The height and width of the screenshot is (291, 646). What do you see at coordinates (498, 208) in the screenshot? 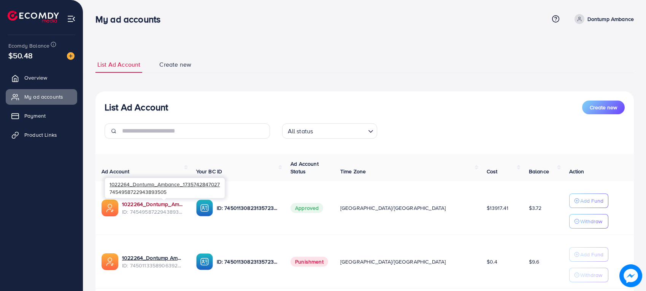
I see `span: $13917.41` at bounding box center [498, 208].